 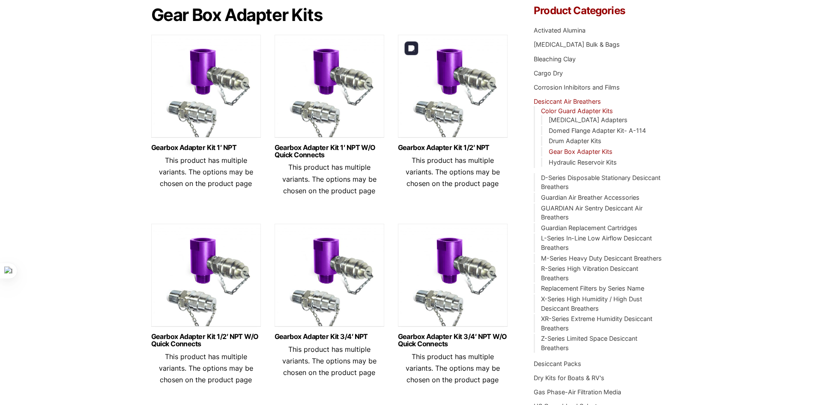 I want to click on a: Desiccant Packs, so click(x=557, y=363).